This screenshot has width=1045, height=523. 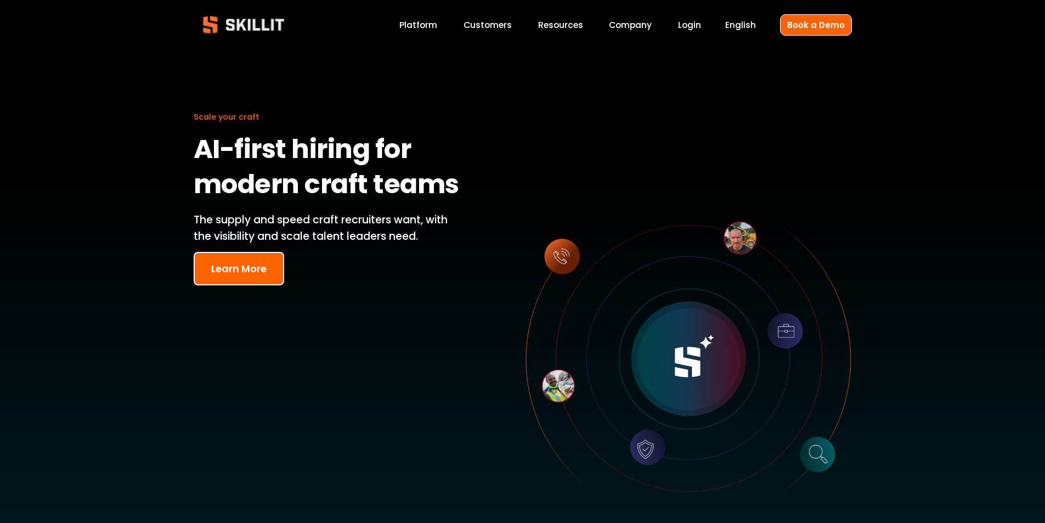 I want to click on a: Login, so click(x=690, y=25).